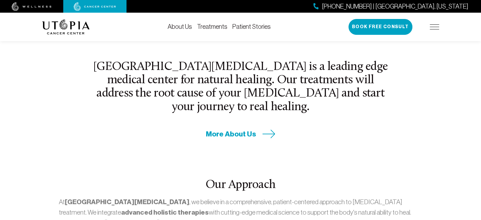 This screenshot has width=481, height=220. Describe the element at coordinates (32, 7) in the screenshot. I see `img: wellness` at that location.